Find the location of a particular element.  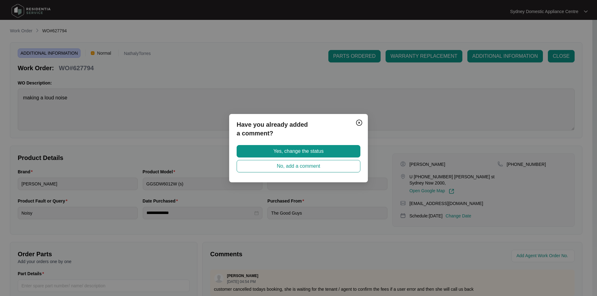

button: Yes, change the status is located at coordinates (298, 151).